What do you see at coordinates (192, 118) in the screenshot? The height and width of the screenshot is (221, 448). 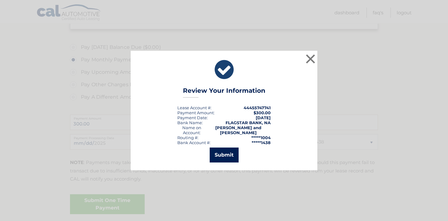 I see `span: Payment Date` at bounding box center [192, 118].